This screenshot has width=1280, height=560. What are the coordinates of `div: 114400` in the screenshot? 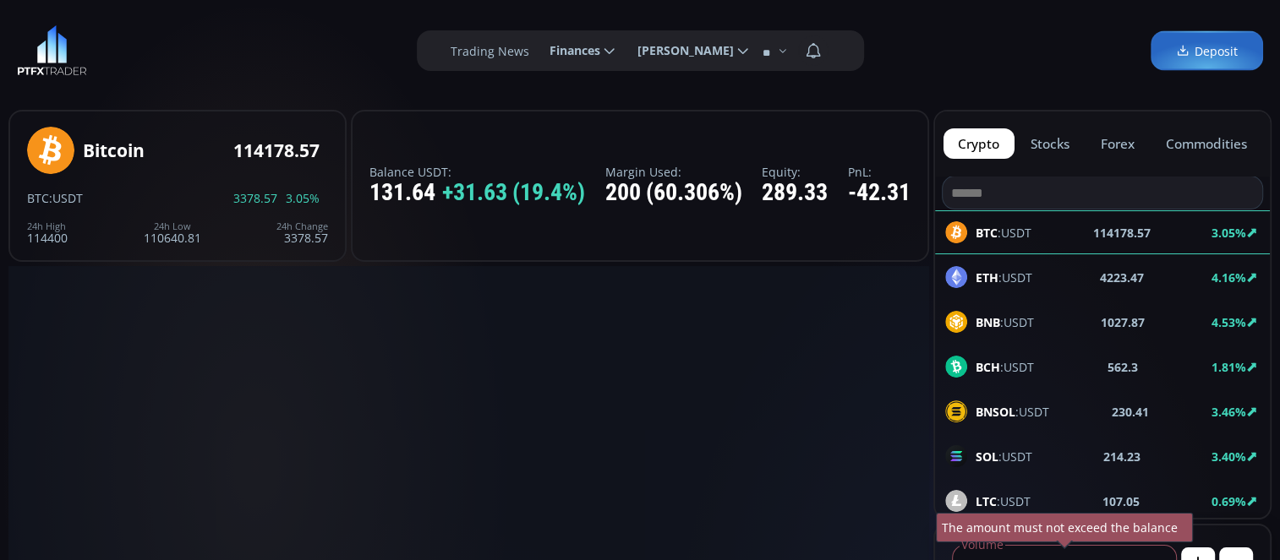 It's located at (47, 232).